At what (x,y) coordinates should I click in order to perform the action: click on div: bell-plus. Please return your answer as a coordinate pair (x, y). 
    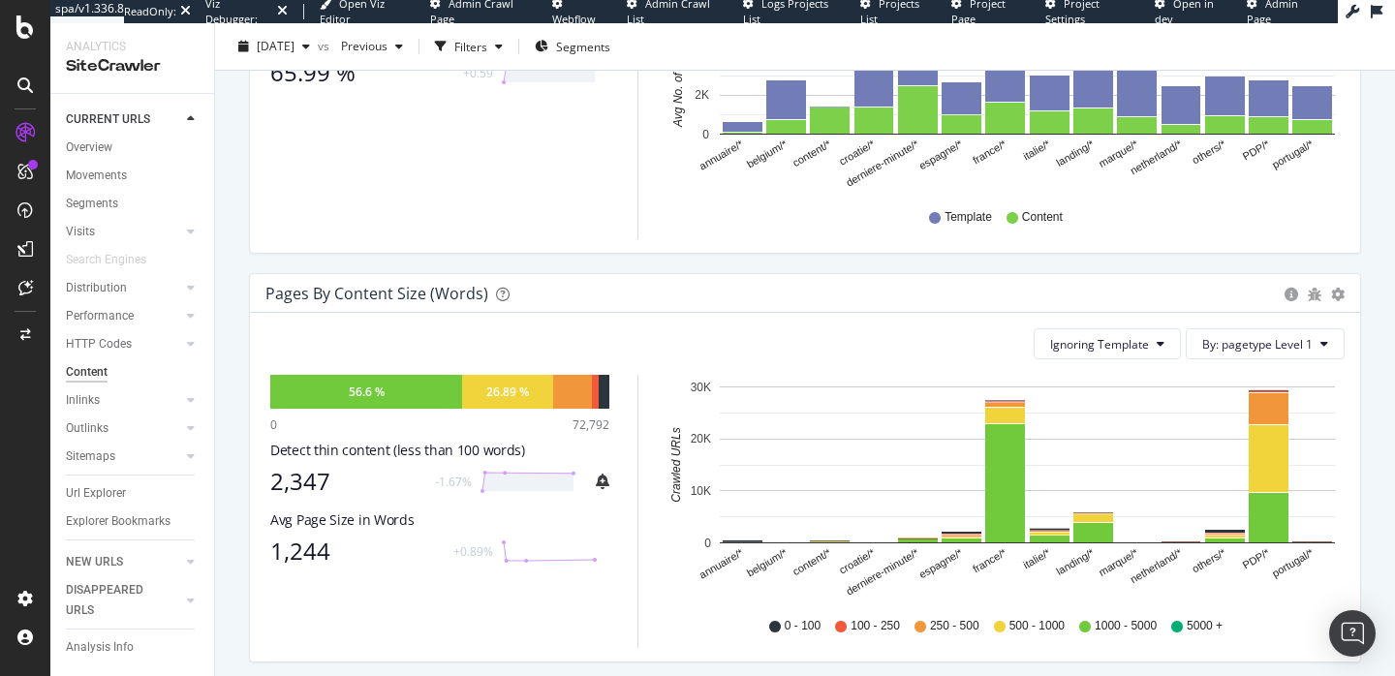
    Looking at the image, I should click on (602, 481).